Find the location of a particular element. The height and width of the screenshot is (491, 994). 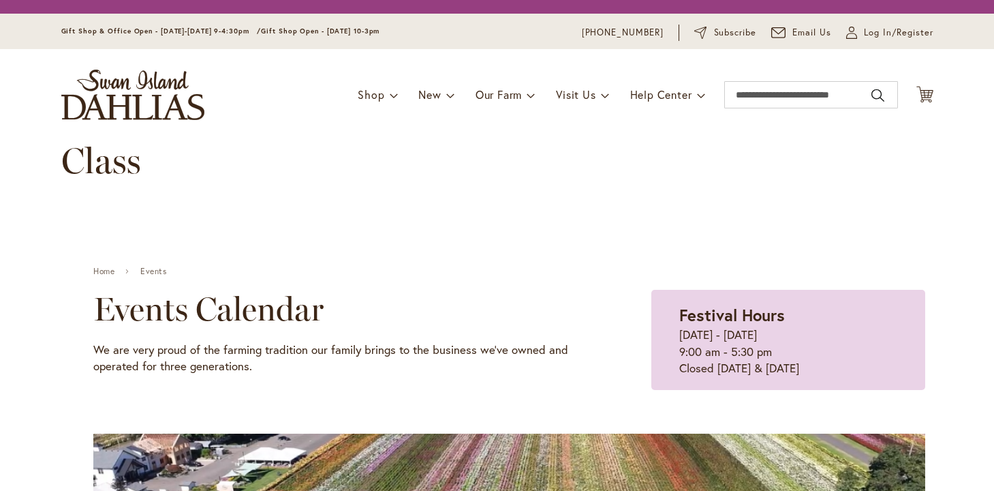

a: Events is located at coordinates (153, 271).